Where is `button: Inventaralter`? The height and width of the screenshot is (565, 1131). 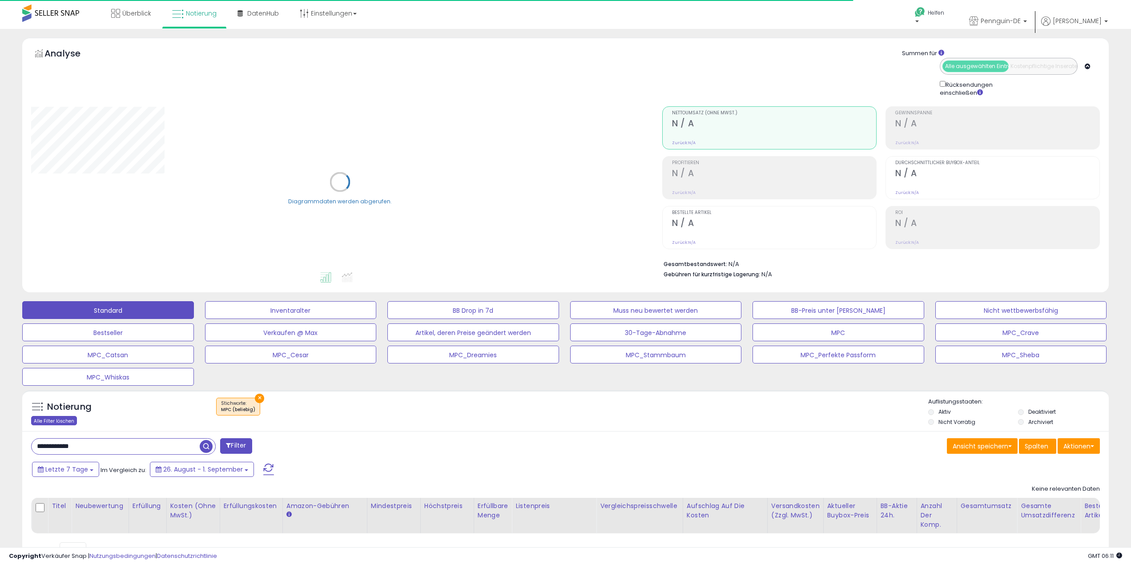
button: Inventaralter is located at coordinates (291, 310).